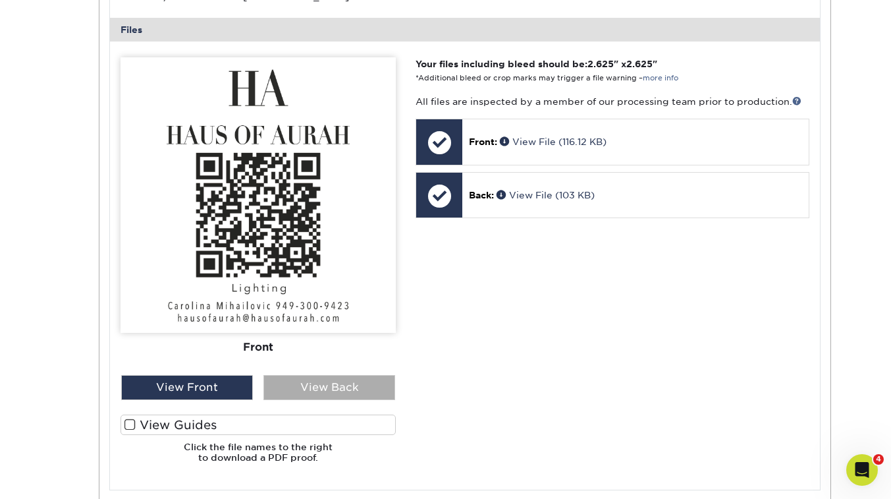 This screenshot has width=891, height=499. I want to click on a: more info, so click(661, 78).